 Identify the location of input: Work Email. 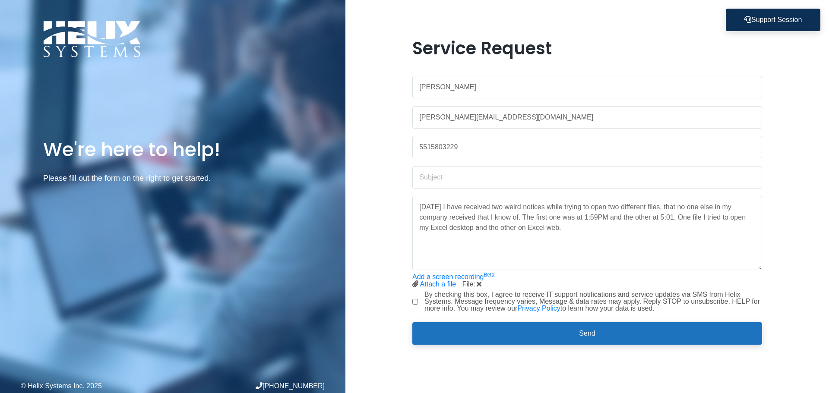
(587, 117).